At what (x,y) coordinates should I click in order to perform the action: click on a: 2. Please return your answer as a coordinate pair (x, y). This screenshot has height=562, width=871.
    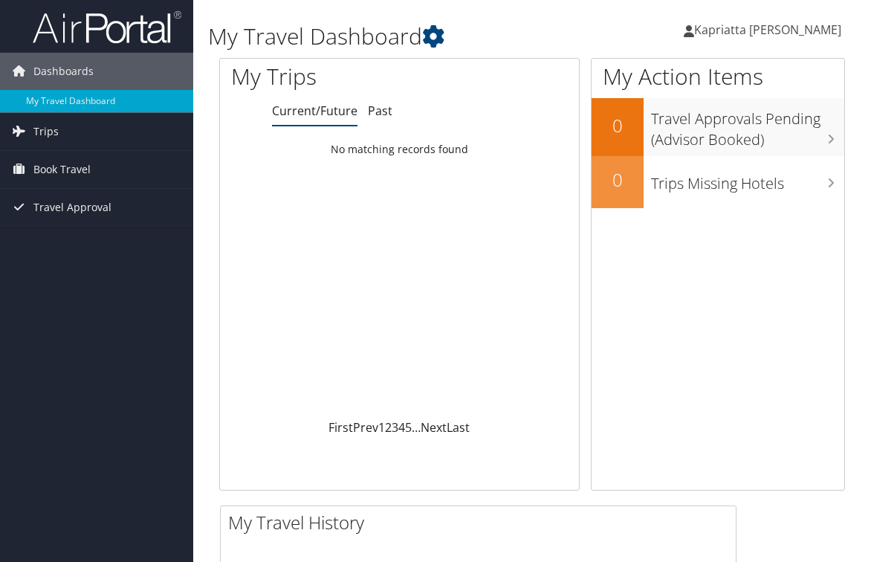
    Looking at the image, I should click on (388, 427).